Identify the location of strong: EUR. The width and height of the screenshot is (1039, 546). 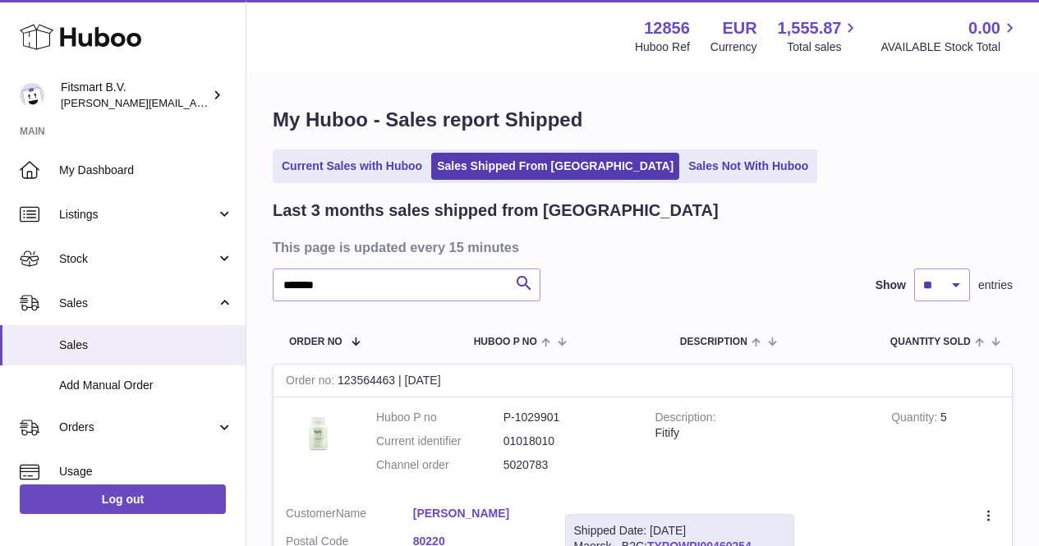
(739, 28).